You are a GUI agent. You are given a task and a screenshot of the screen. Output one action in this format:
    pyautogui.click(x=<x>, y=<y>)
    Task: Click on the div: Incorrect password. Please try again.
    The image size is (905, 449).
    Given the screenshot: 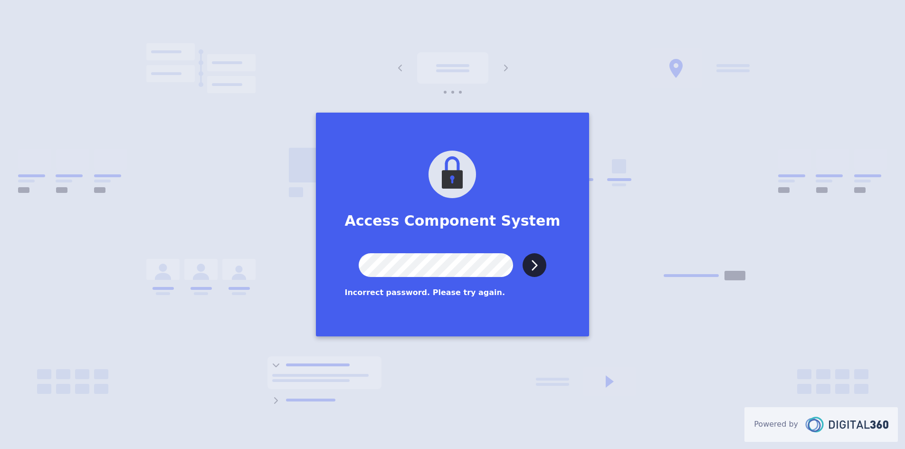 What is the action you would take?
    pyautogui.click(x=452, y=292)
    